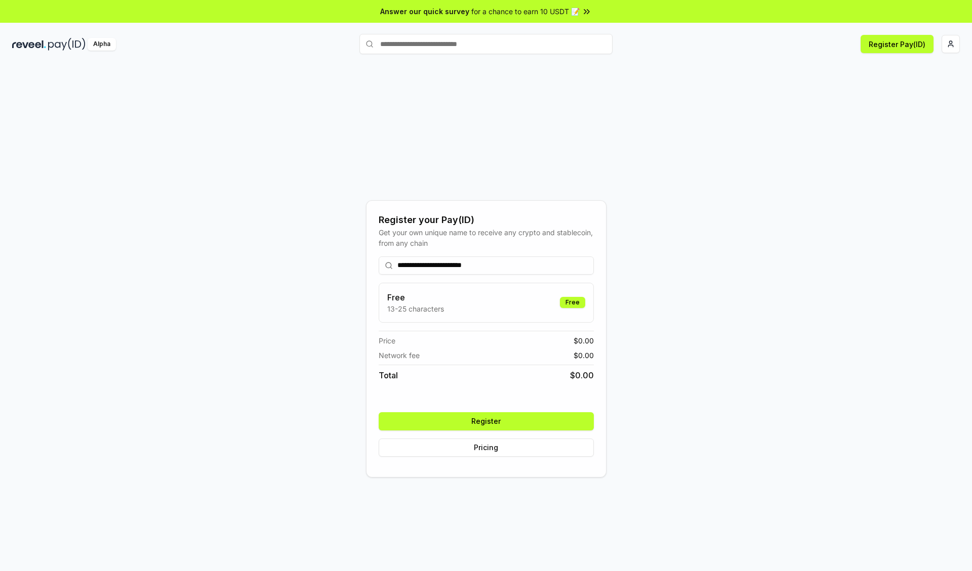 This screenshot has height=571, width=972. What do you see at coordinates (416, 309) in the screenshot?
I see `p: 13-25 characters` at bounding box center [416, 309].